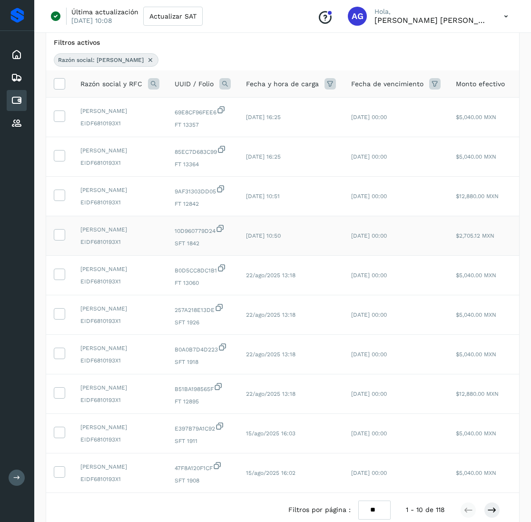 Image resolution: width=531 pixels, height=522 pixels. I want to click on span: B51BA198565F, so click(203, 388).